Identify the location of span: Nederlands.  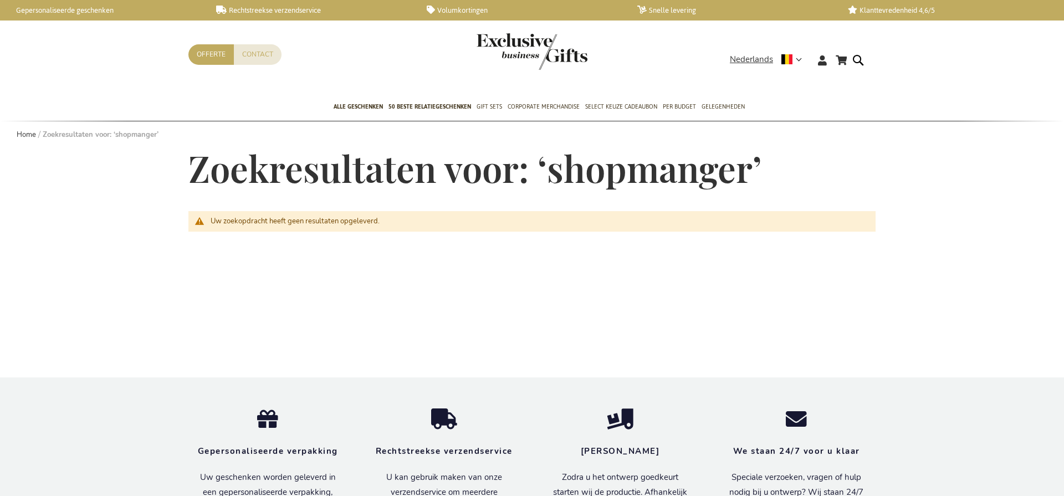
(751, 59).